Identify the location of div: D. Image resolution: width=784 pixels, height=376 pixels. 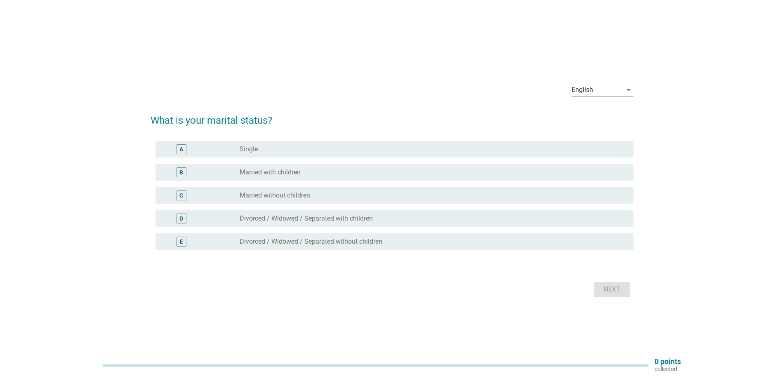
(181, 219).